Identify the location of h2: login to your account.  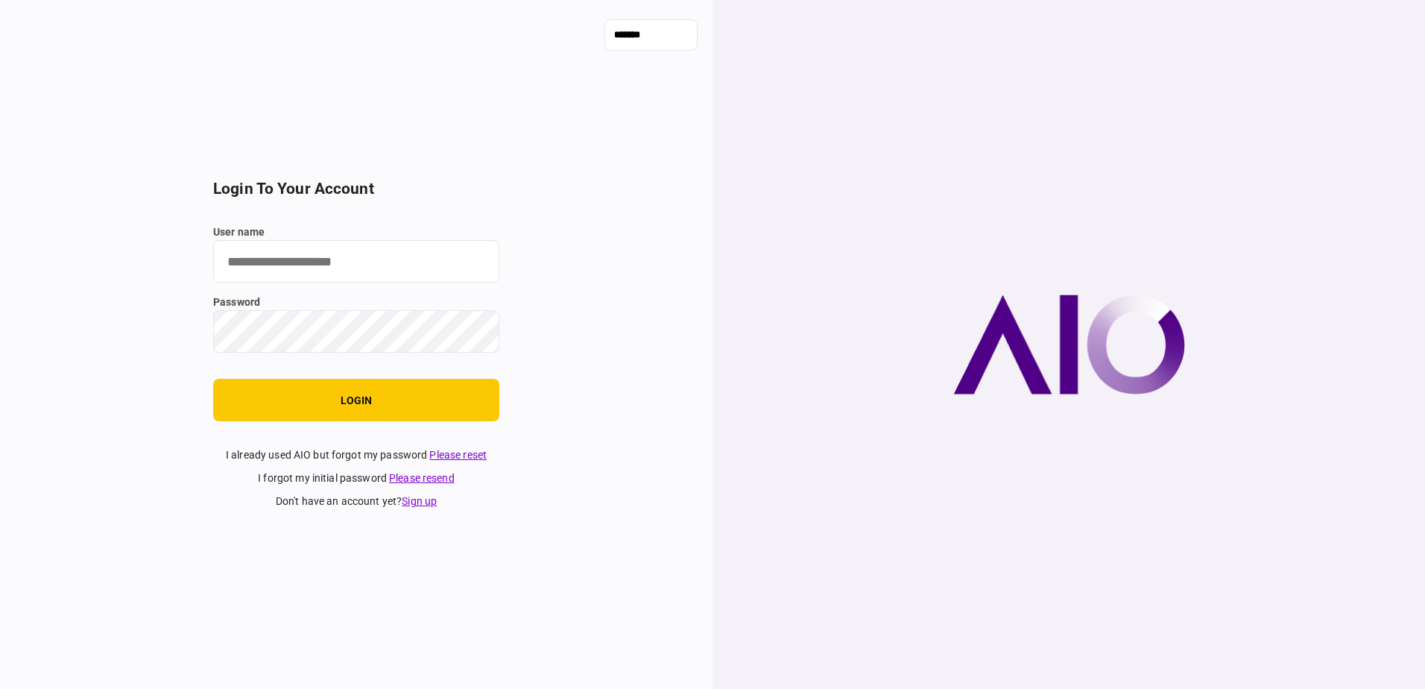
(356, 189).